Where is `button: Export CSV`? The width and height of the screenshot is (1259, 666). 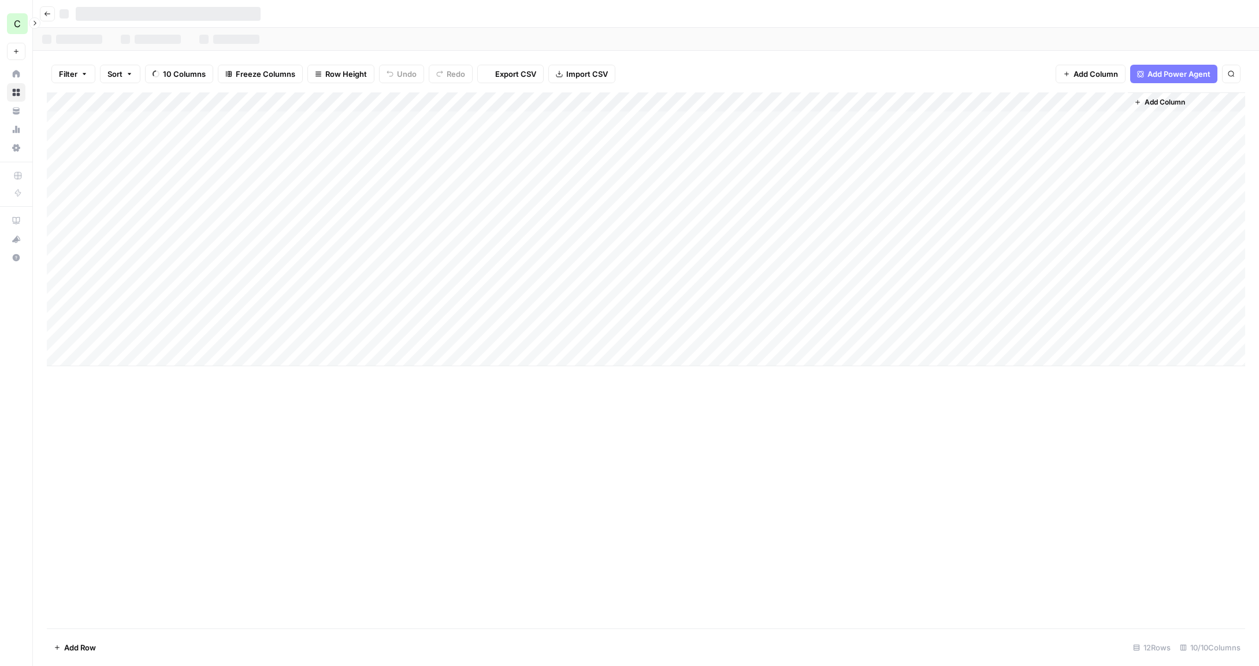 button: Export CSV is located at coordinates (510, 74).